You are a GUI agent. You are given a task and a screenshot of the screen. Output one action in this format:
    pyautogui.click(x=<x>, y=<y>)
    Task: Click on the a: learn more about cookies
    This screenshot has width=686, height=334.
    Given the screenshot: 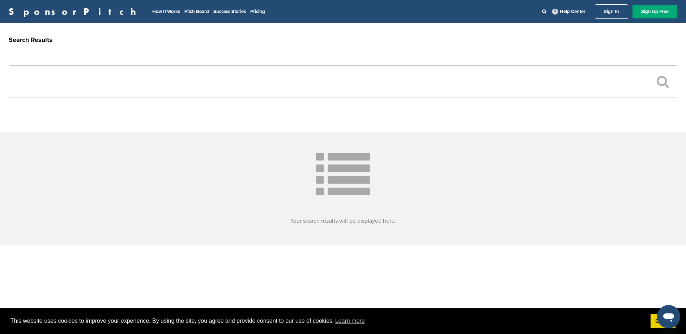 What is the action you would take?
    pyautogui.click(x=350, y=321)
    